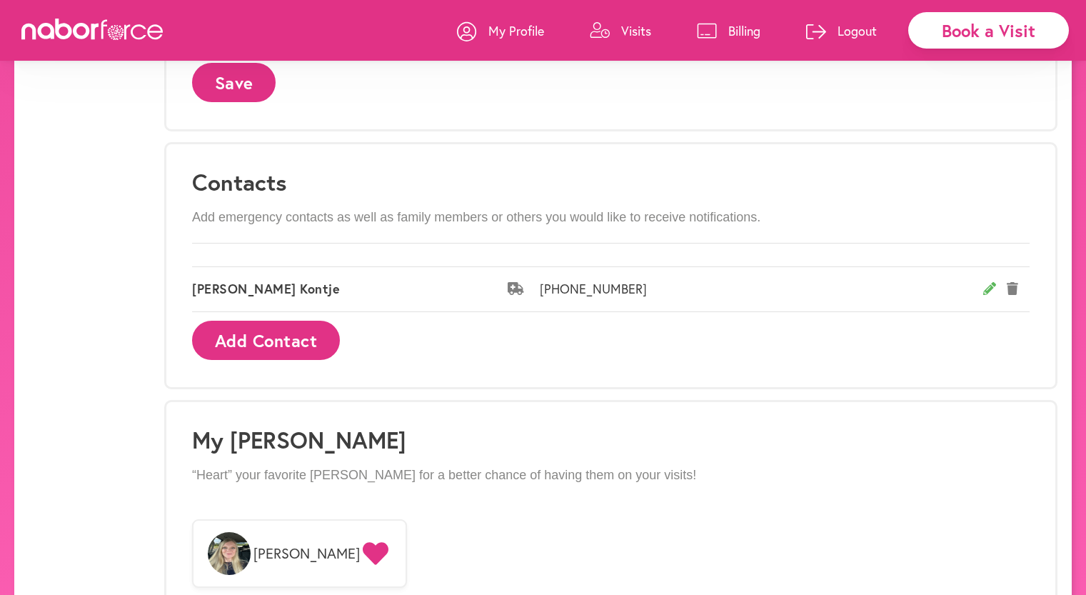  I want to click on p: Billing, so click(744, 31).